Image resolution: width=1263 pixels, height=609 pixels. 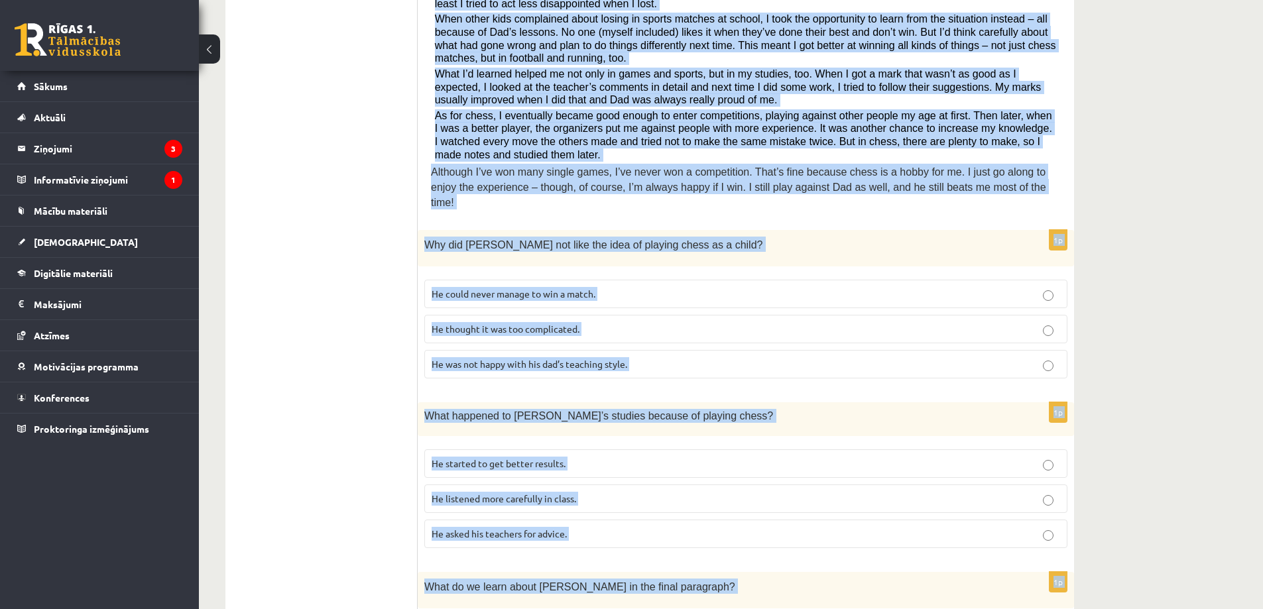 What do you see at coordinates (99, 429) in the screenshot?
I see `a: Proktoringa izmēģinājums` at bounding box center [99, 429].